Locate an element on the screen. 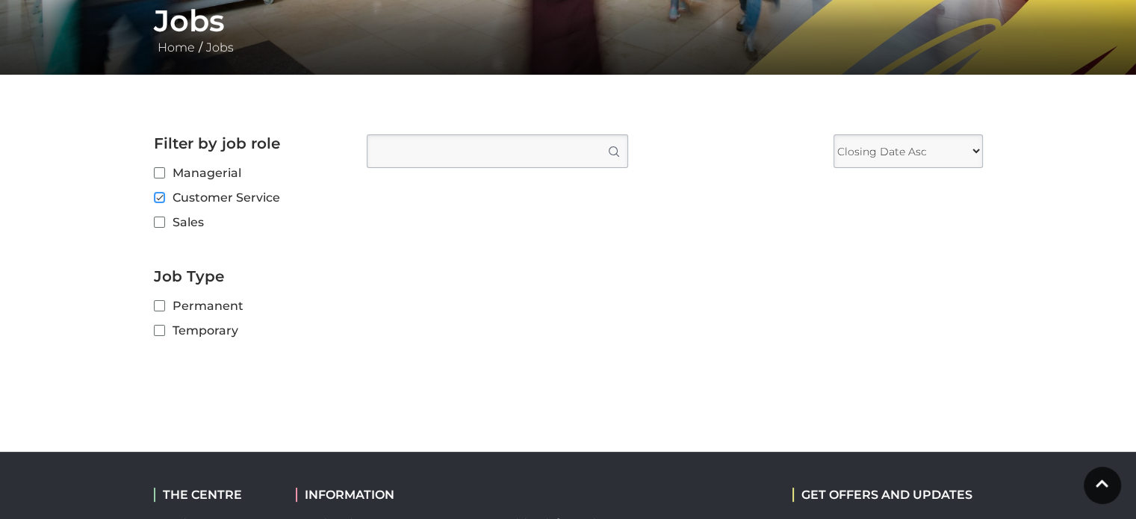  label: Managerial is located at coordinates (249, 173).